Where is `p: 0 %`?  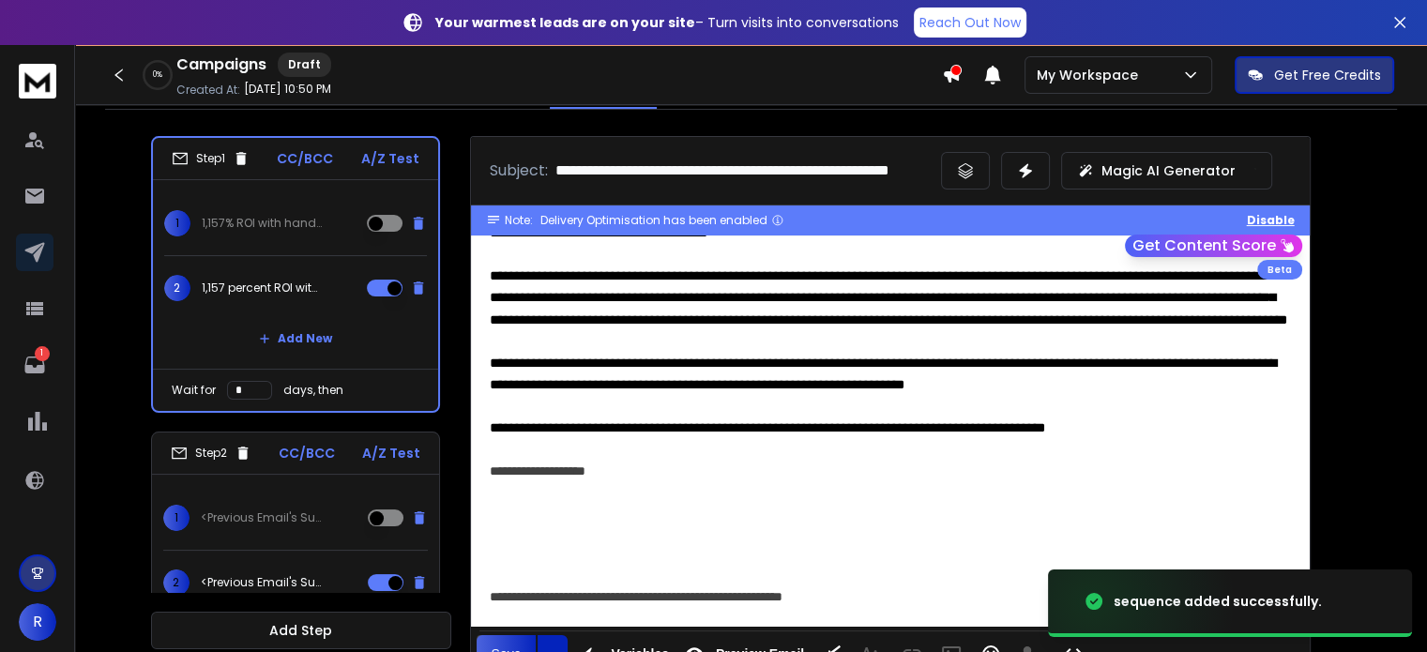
p: 0 % is located at coordinates (158, 75).